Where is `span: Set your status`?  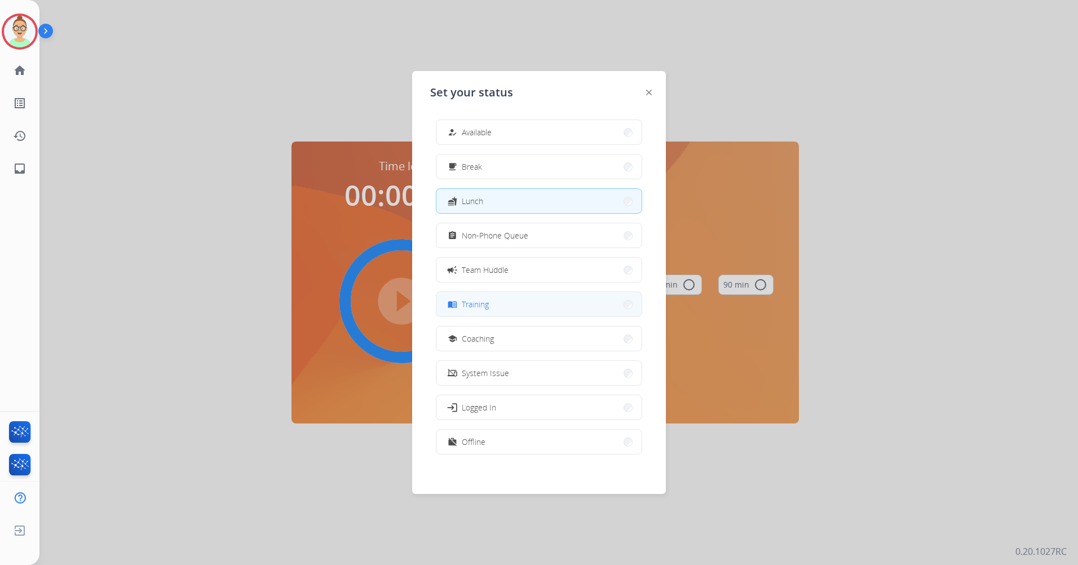
span: Set your status is located at coordinates (471, 92).